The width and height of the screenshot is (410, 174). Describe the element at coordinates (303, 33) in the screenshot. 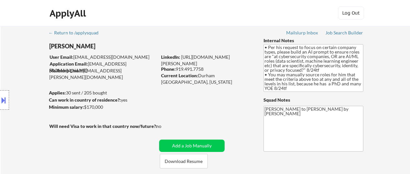

I see `a: Mailslurp Inbox` at that location.